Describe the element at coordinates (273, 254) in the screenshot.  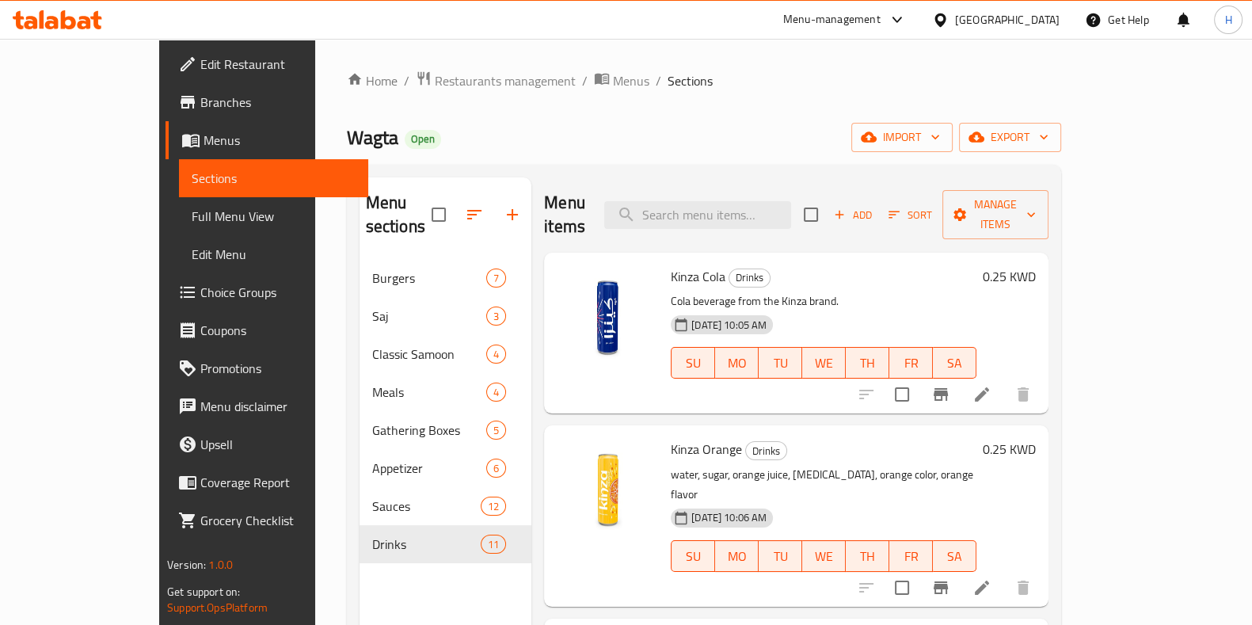
I see `a: Edit Menu` at that location.